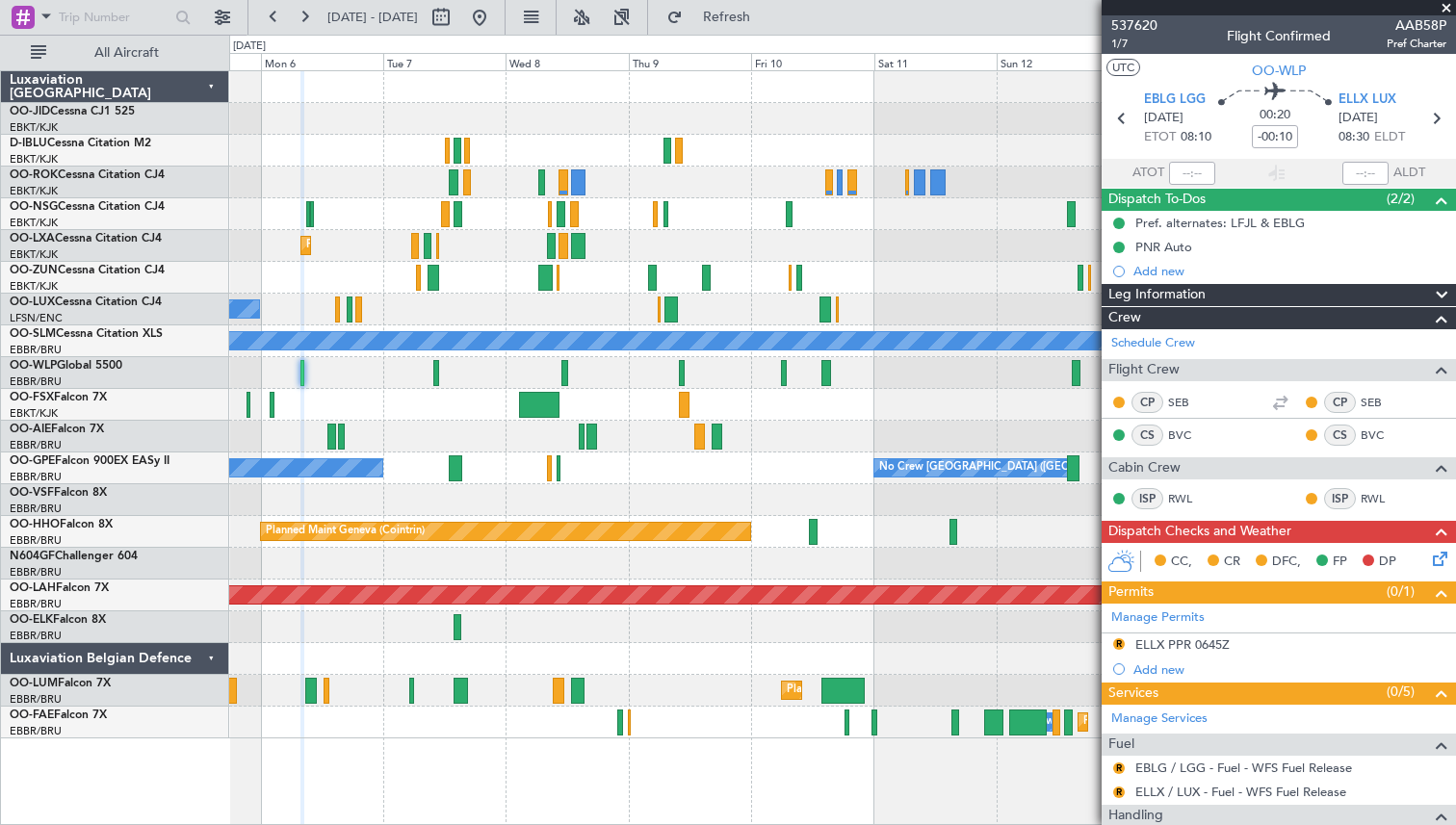 This screenshot has height=825, width=1456. Describe the element at coordinates (1156, 295) in the screenshot. I see `span: Leg Information` at that location.